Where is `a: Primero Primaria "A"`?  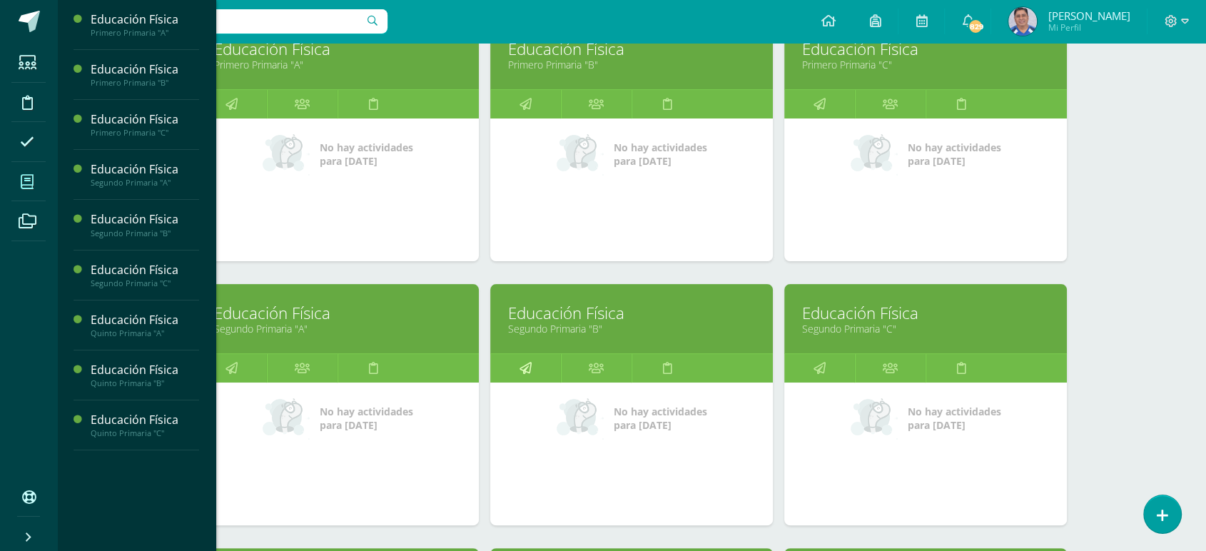
a: Primero Primaria "A" is located at coordinates (338, 64).